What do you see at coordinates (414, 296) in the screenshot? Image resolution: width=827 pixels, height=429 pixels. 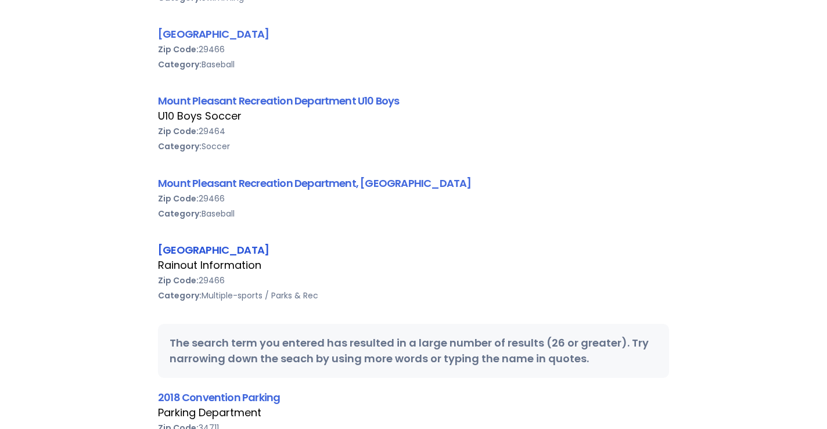 I see `div: Multiple-sports / Parks & Rec` at bounding box center [414, 296].